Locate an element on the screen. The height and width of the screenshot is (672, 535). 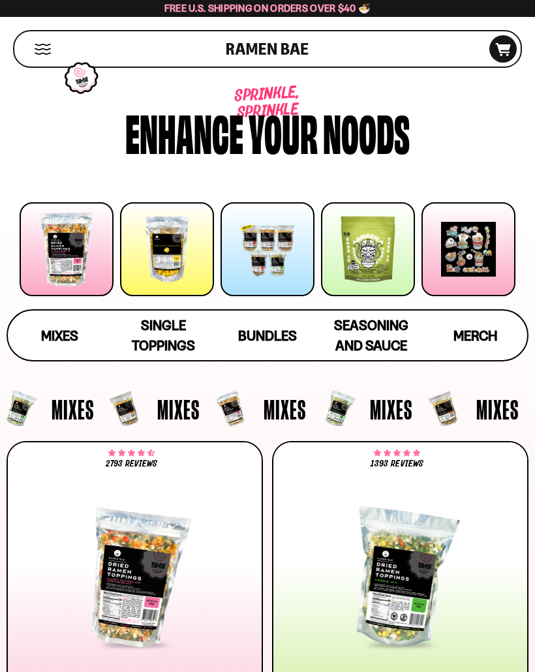
a: Merch is located at coordinates (475, 335).